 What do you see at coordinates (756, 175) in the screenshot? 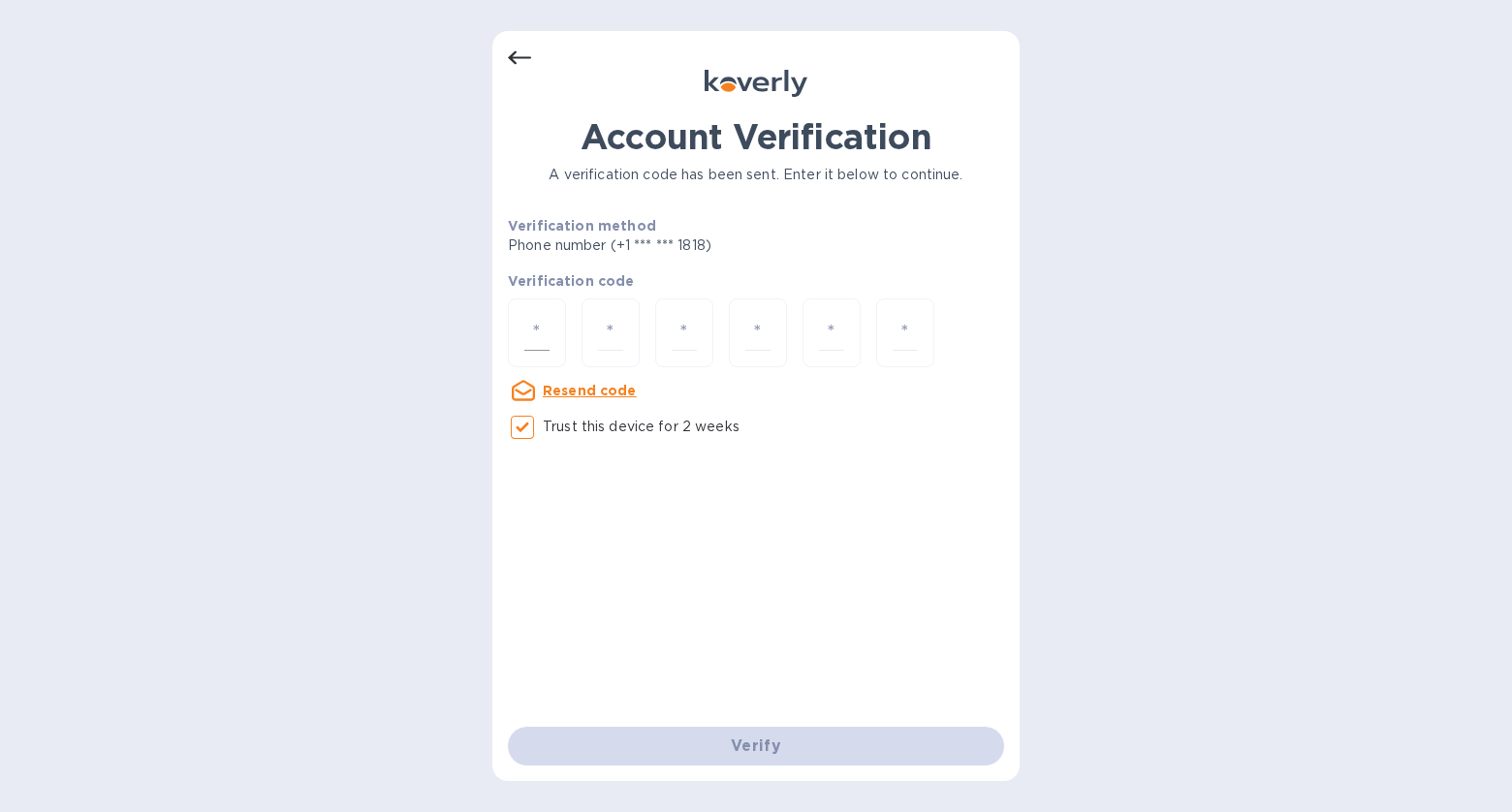
I see `p: A verification code has been sent. Enter it below to continue.` at bounding box center [756, 175].